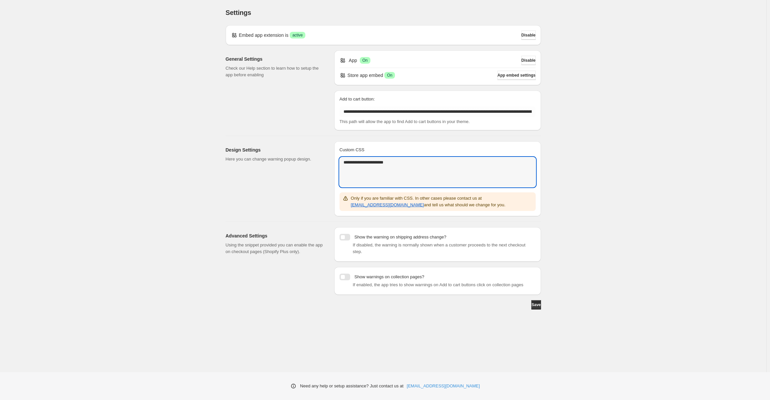 The height and width of the screenshot is (400, 770). Describe the element at coordinates (274, 72) in the screenshot. I see `p: Check our Help section to learn how to setup the app before enabling` at that location.